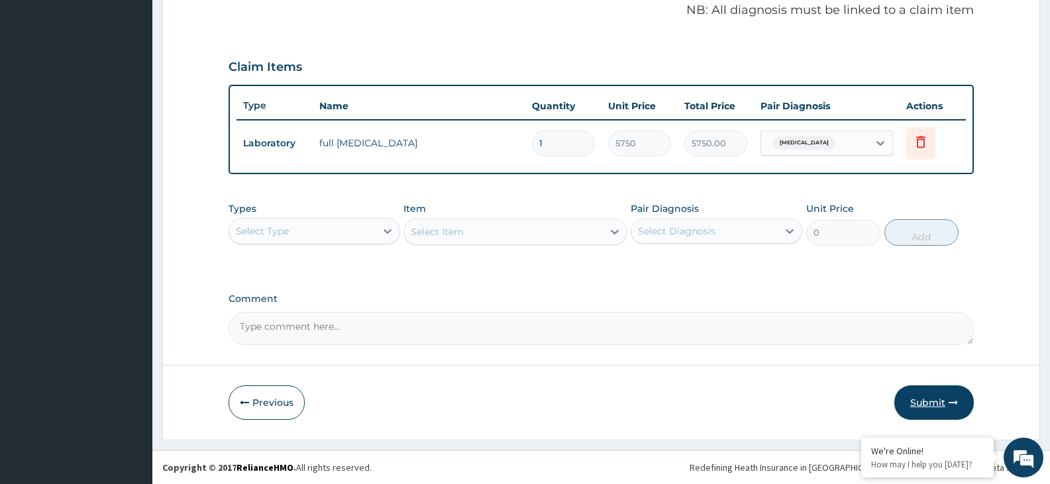 Image resolution: width=1050 pixels, height=484 pixels. Describe the element at coordinates (39, 83) in the screenshot. I see `img: d_794563401_company_1708531726252_794563401` at that location.